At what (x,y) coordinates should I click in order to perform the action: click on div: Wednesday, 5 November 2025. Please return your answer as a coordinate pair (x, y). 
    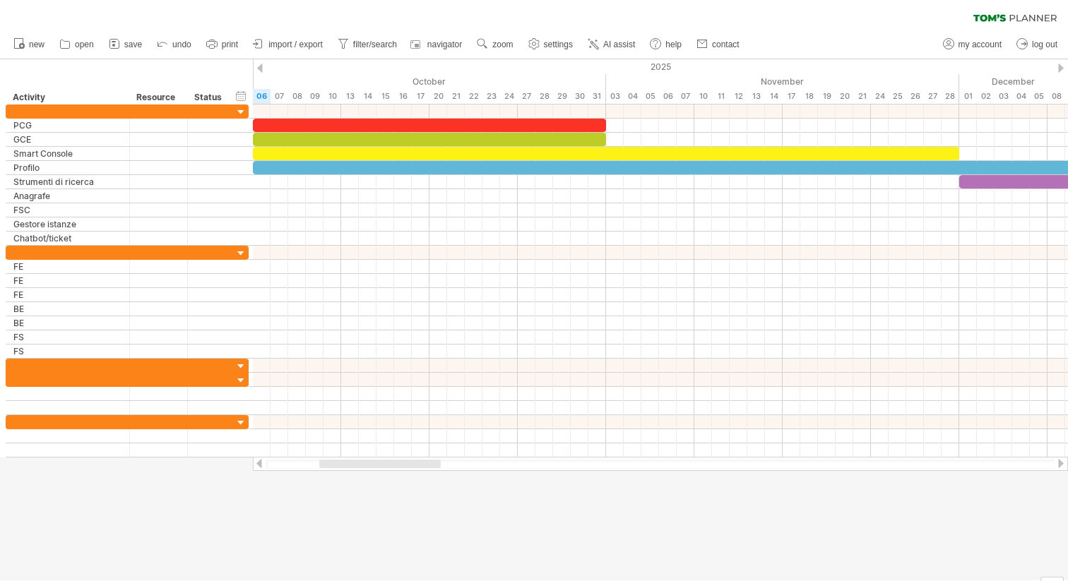
    Looking at the image, I should click on (650, 96).